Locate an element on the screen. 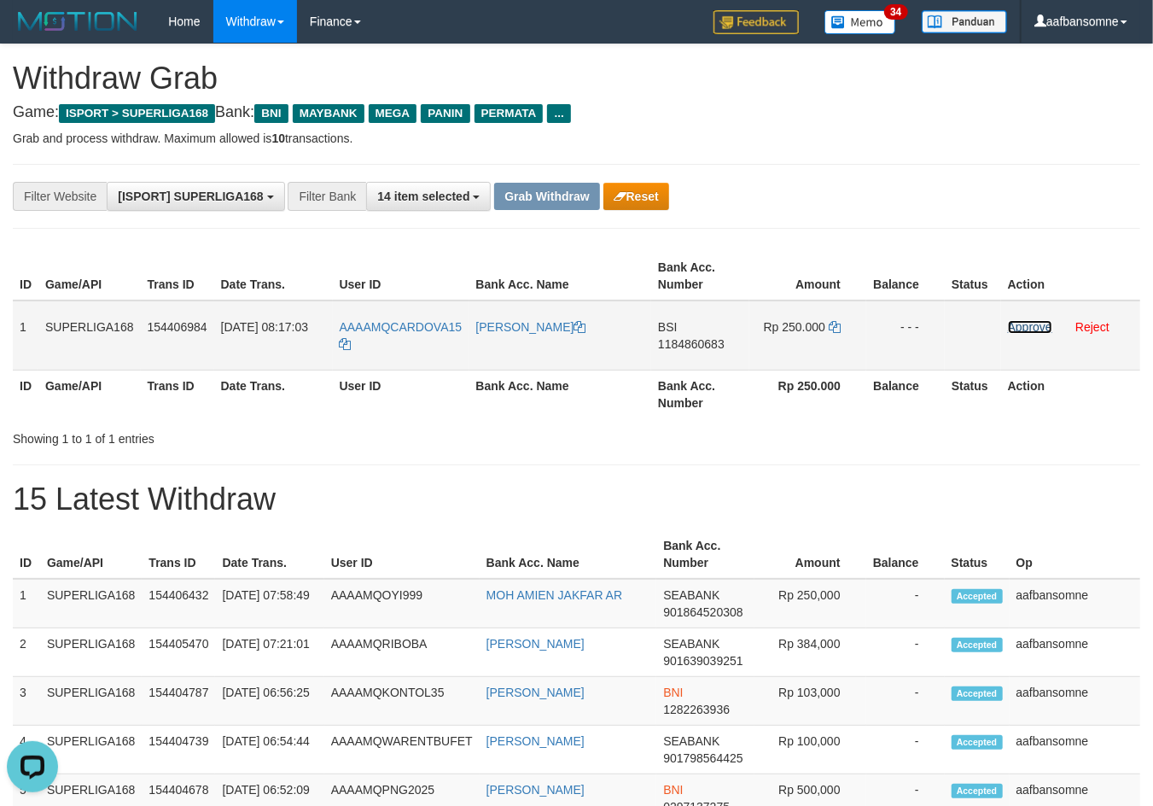  div: Filter Bank is located at coordinates (327, 196).